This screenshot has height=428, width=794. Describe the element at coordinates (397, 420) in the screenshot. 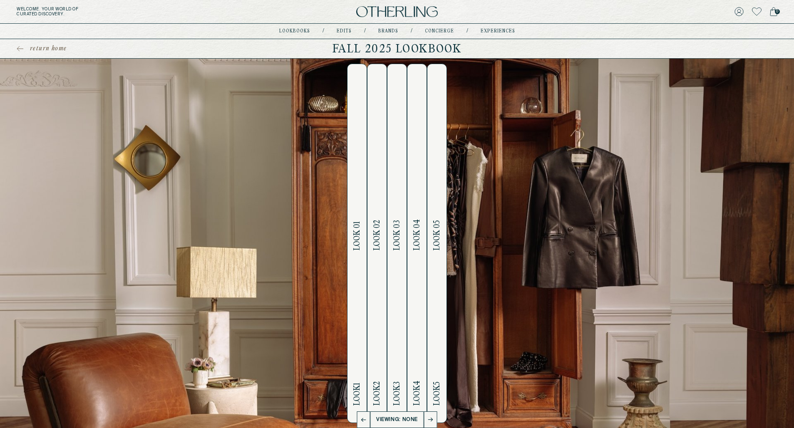

I see `p: Viewing: None` at that location.